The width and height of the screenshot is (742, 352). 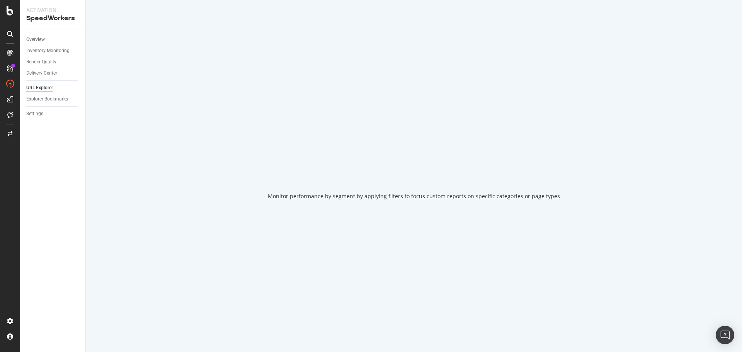 What do you see at coordinates (48, 51) in the screenshot?
I see `div: Inventory Monitoring` at bounding box center [48, 51].